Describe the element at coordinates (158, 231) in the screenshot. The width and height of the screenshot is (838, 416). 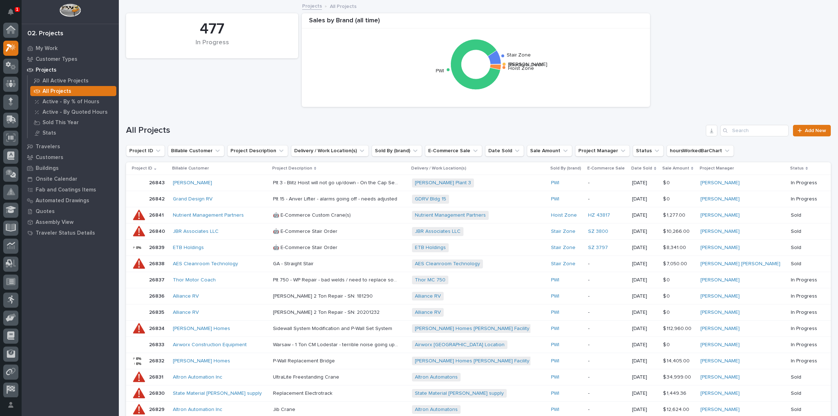
I see `p: 26840` at that location.